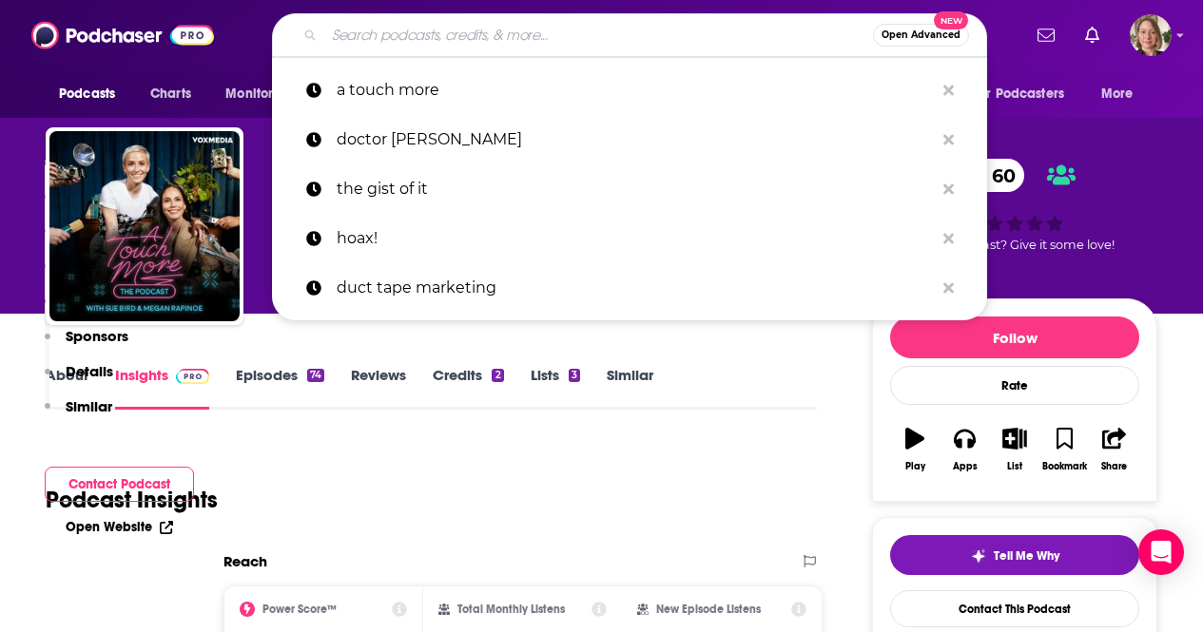 Image resolution: width=1203 pixels, height=632 pixels. I want to click on div: Open Intercom Messenger, so click(1161, 552).